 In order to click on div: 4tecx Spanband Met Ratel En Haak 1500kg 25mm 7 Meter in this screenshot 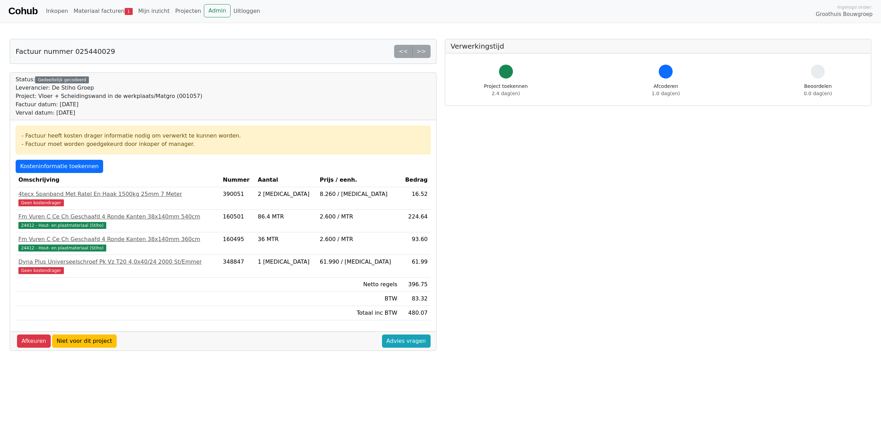, I will do `click(118, 194)`.